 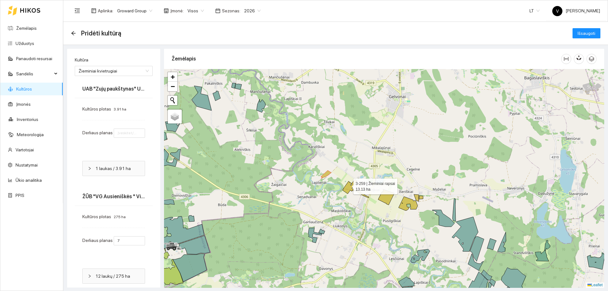 I want to click on span: Žieminiai kvietrugiai, so click(x=114, y=71).